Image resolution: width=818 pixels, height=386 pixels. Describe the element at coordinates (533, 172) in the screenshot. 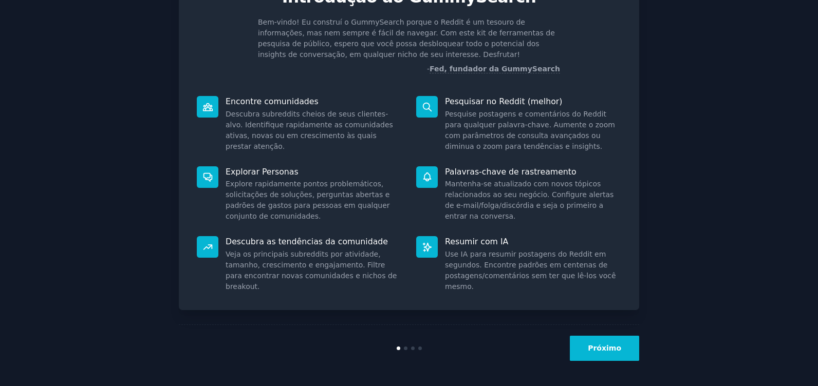

I see `p: Palavras-chave de rastreamento` at that location.